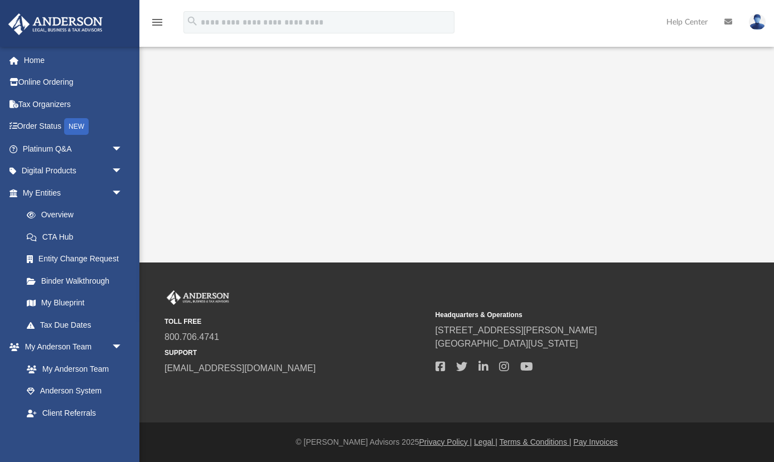  What do you see at coordinates (74, 193) in the screenshot?
I see `a: My Entitiesarrow_drop_down` at bounding box center [74, 193].